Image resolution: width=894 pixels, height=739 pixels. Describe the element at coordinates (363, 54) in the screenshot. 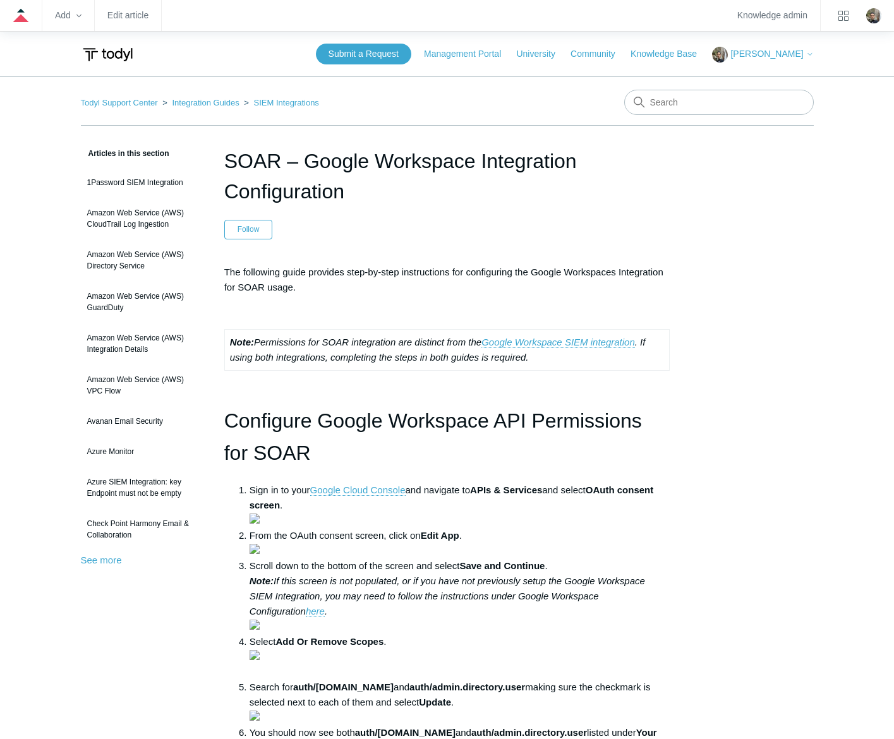

I see `a: Submit a Request` at that location.